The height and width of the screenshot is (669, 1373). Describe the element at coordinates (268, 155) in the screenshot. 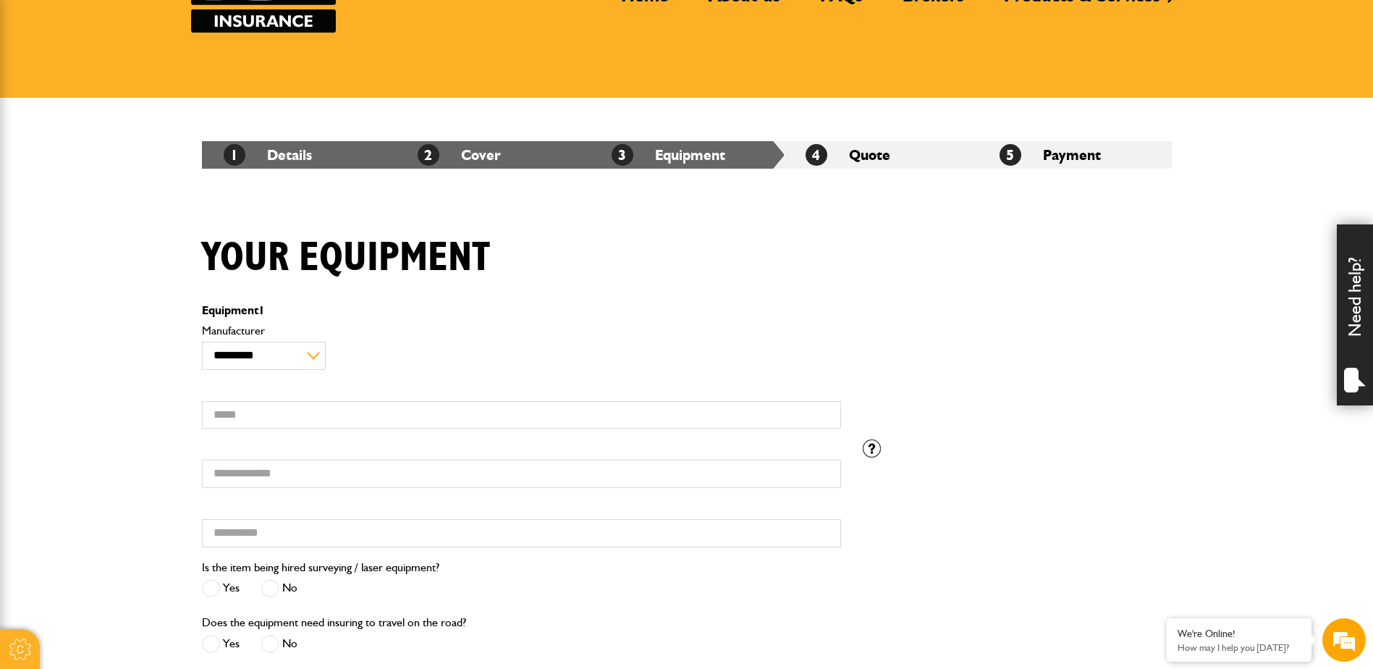

I see `a: 1Details` at that location.